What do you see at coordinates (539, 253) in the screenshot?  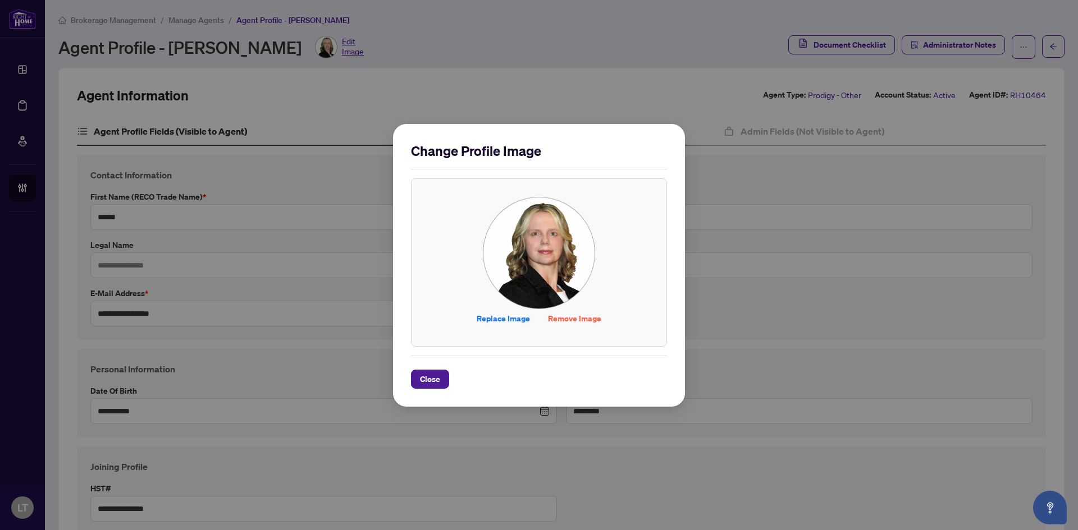 I see `img: Profile Icon` at bounding box center [539, 253].